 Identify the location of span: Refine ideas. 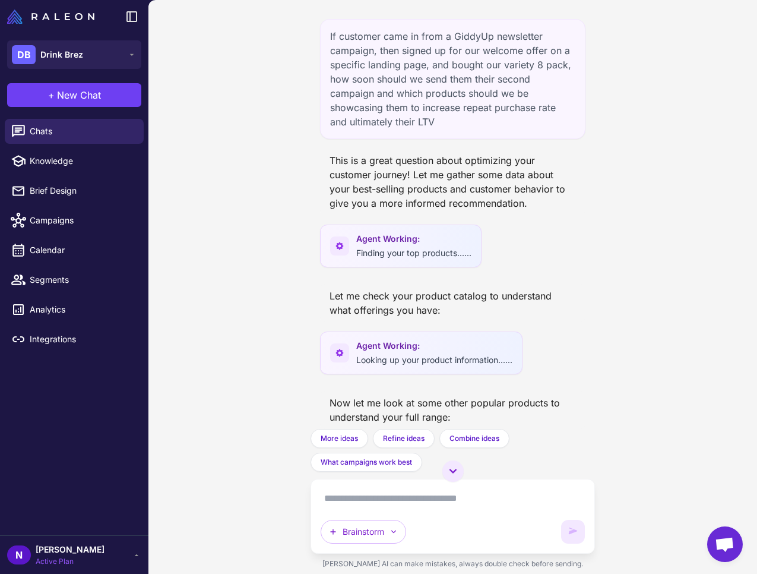
(404, 438).